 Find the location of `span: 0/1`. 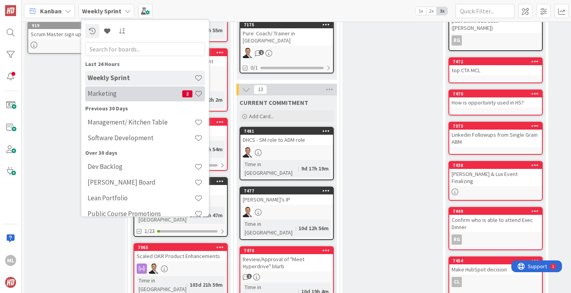

span: 0/1 is located at coordinates (254, 68).